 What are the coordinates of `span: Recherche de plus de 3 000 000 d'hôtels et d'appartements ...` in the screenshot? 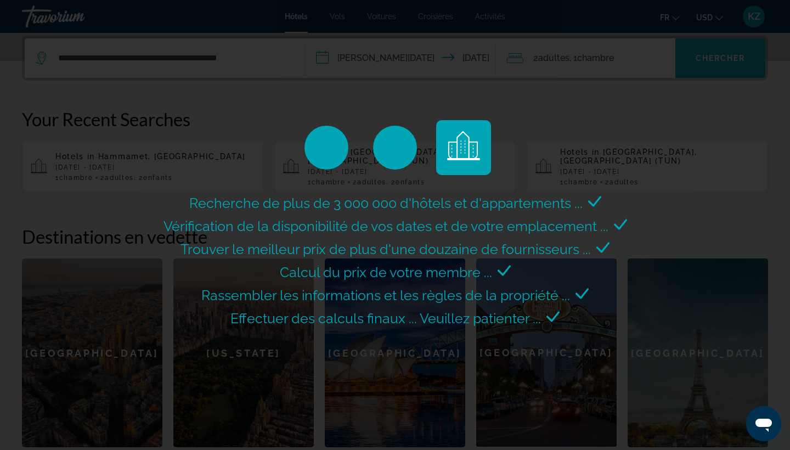 It's located at (386, 203).